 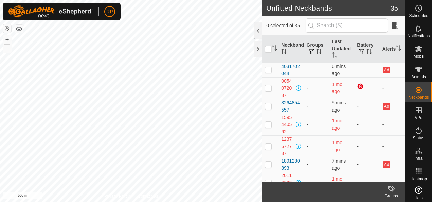 What do you see at coordinates (418, 198) in the screenshot?
I see `span: Help` at bounding box center [418, 198].